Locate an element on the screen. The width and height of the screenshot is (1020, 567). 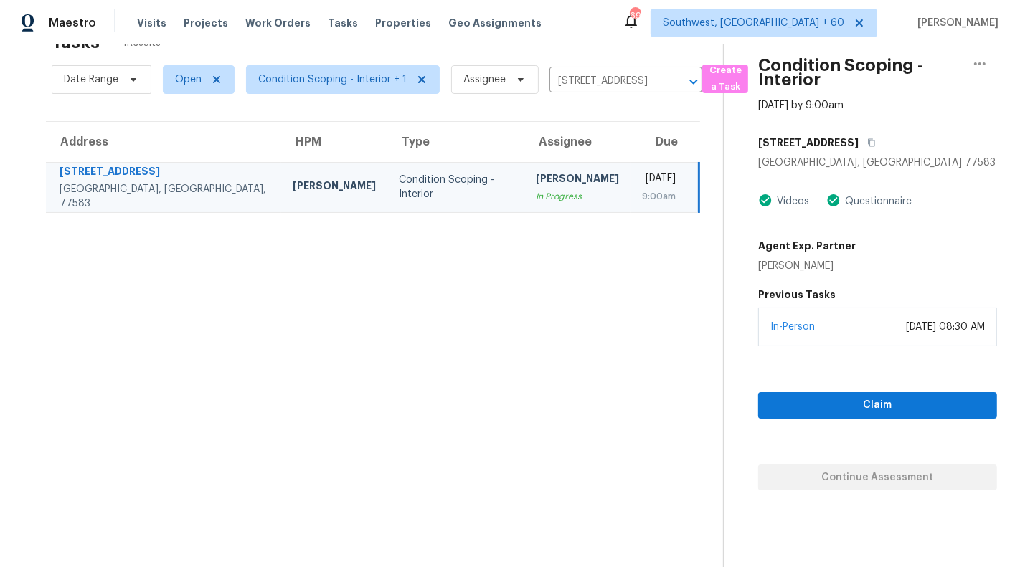
h2: Condition Scoping - Interior is located at coordinates (860, 72).